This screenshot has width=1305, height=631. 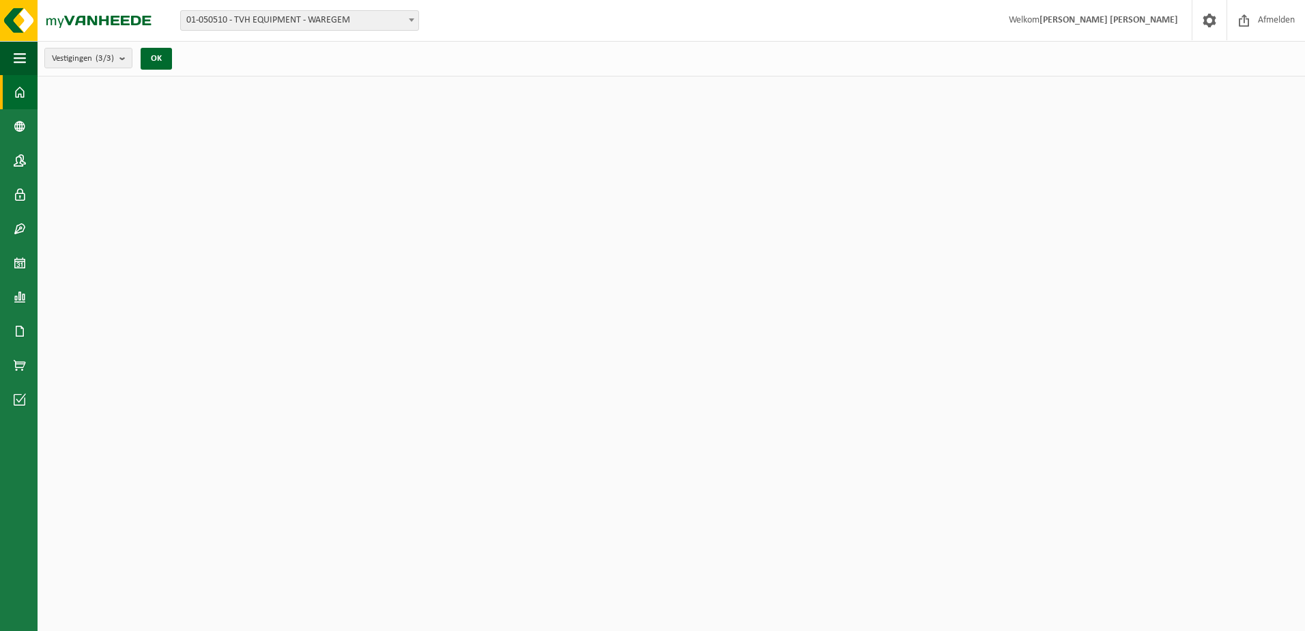 I want to click on button: Vestigingen(3/3), so click(x=88, y=58).